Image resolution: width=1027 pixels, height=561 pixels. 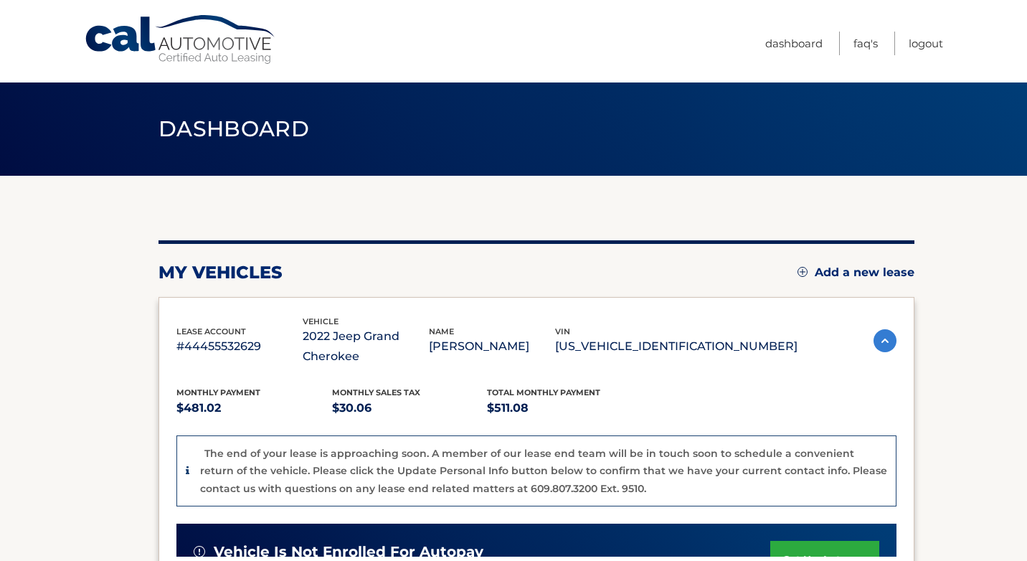 I want to click on span: Total Monthly Payment, so click(x=543, y=392).